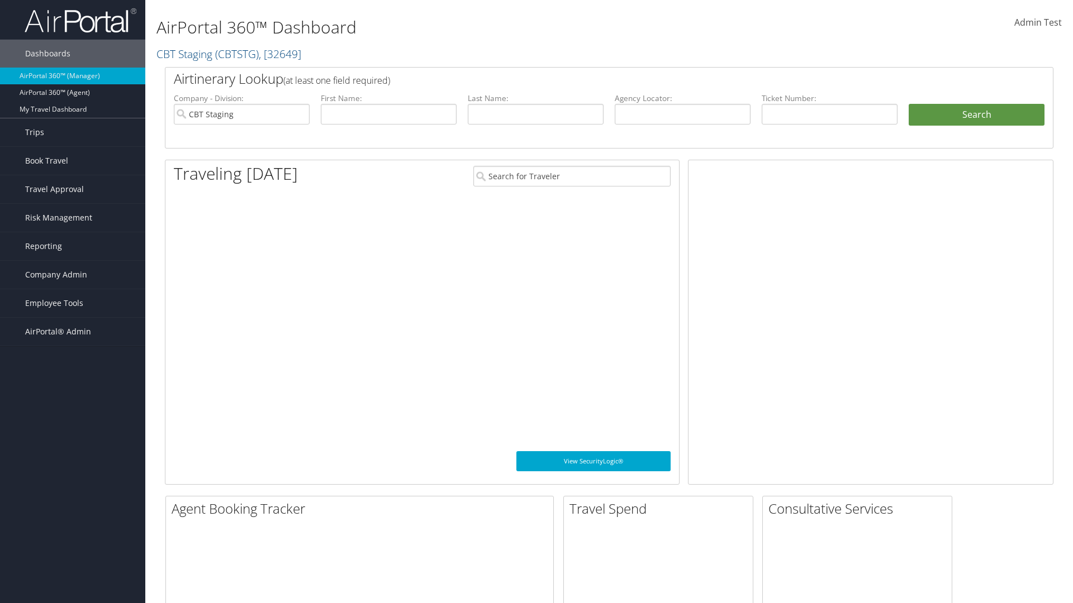 The image size is (1073, 603). What do you see at coordinates (229, 54) in the screenshot?
I see `a: CBT Staging` at bounding box center [229, 54].